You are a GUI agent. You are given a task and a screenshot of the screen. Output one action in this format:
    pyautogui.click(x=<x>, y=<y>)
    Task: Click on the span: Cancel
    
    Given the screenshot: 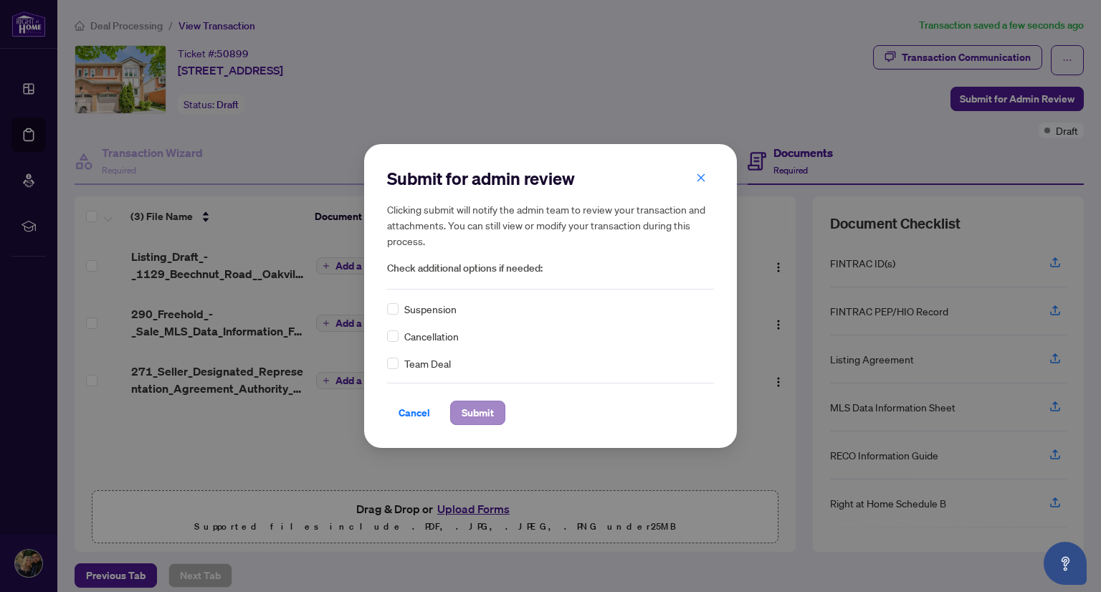 What is the action you would take?
    pyautogui.click(x=414, y=413)
    